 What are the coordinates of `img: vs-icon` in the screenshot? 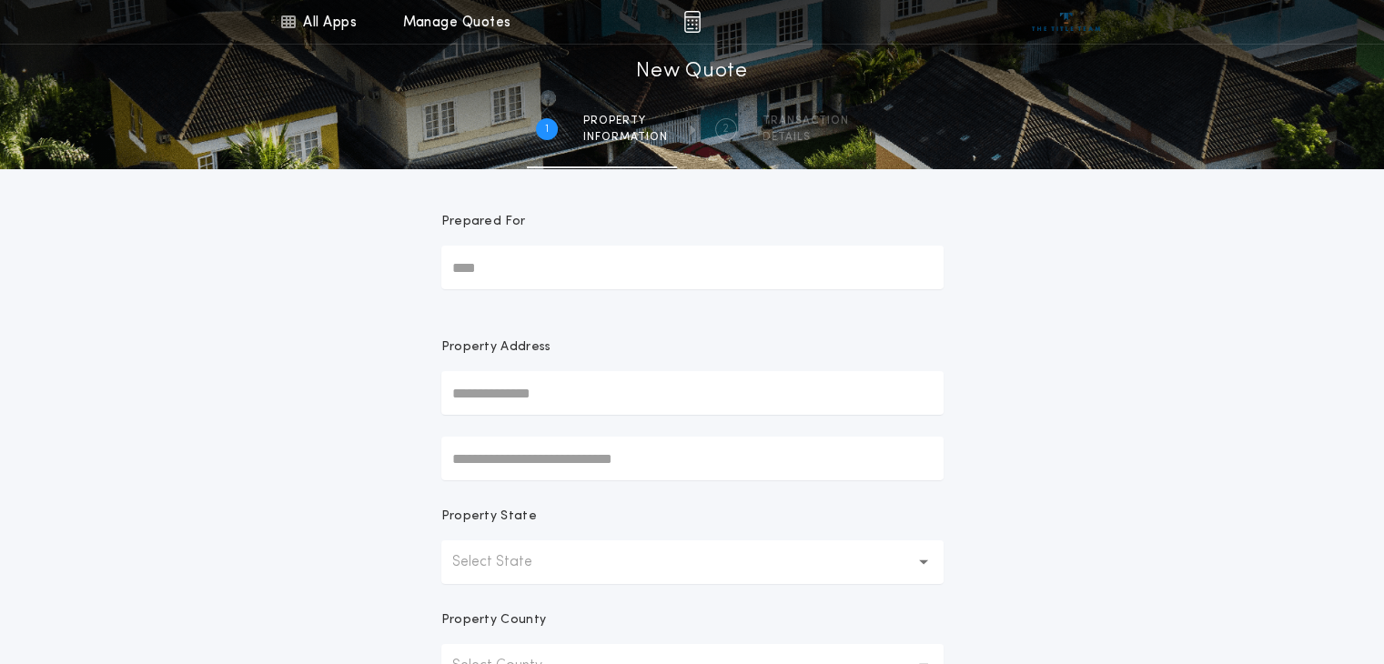 It's located at (1065, 22).